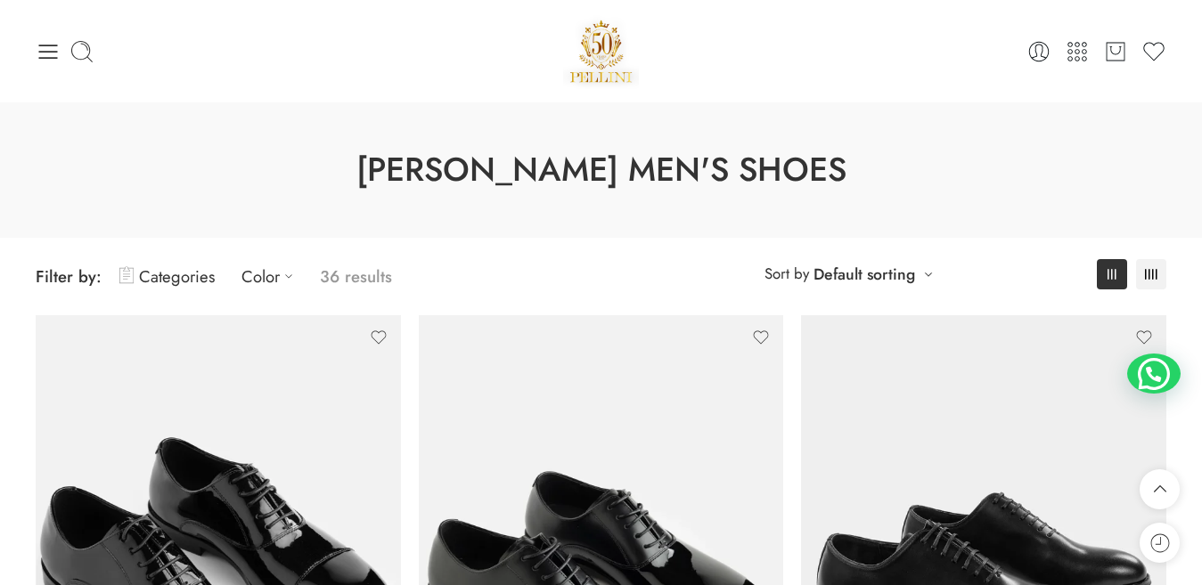 The height and width of the screenshot is (585, 1202). Describe the element at coordinates (1115, 52) in the screenshot. I see `a: Cart` at that location.